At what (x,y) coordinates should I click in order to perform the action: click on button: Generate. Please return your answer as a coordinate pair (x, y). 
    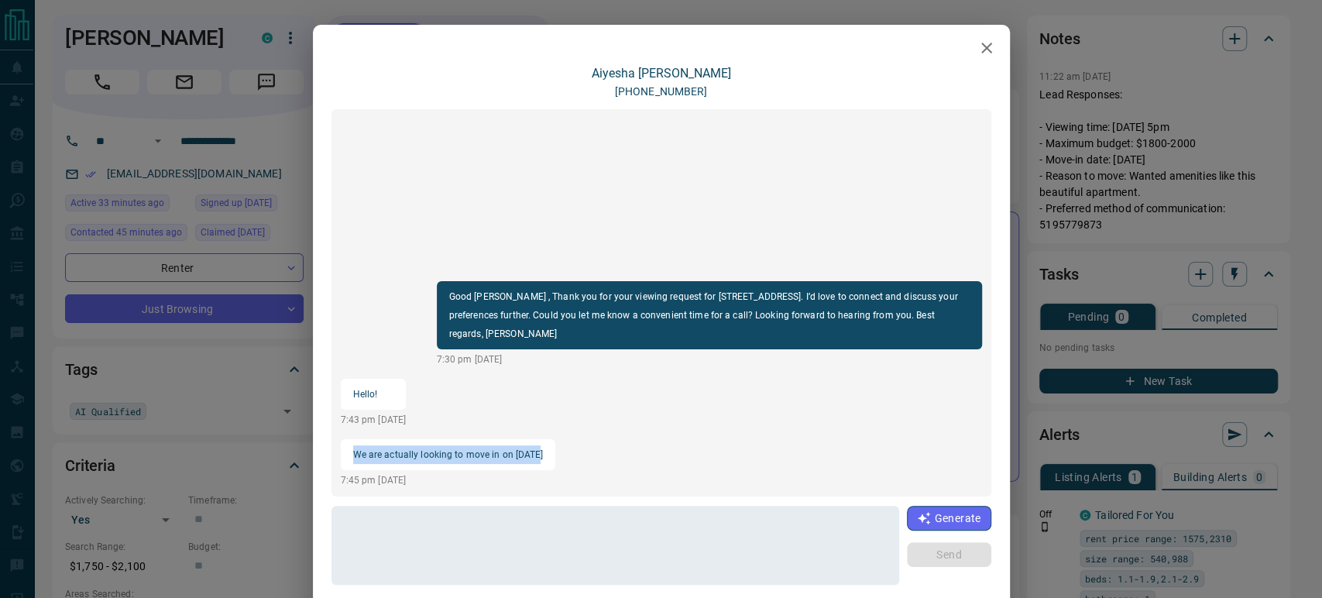
    Looking at the image, I should click on (949, 518).